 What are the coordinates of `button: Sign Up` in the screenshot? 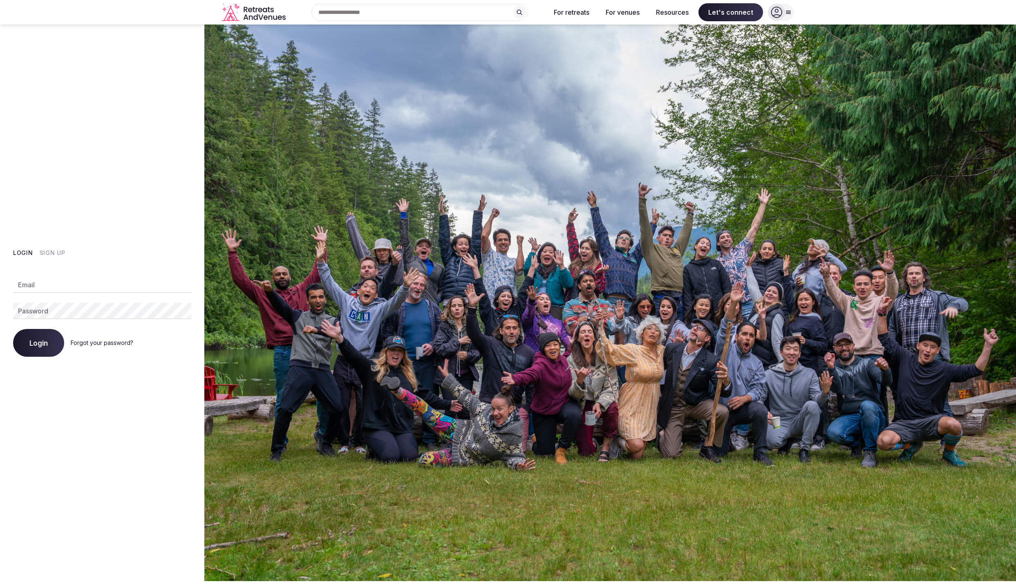 It's located at (52, 253).